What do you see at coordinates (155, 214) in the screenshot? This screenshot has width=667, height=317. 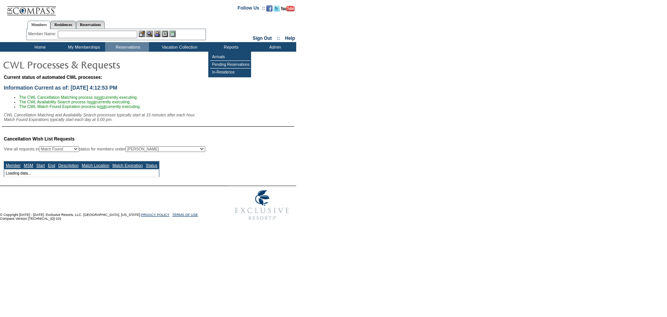 I see `a: PRIVACY POLICY` at bounding box center [155, 214].